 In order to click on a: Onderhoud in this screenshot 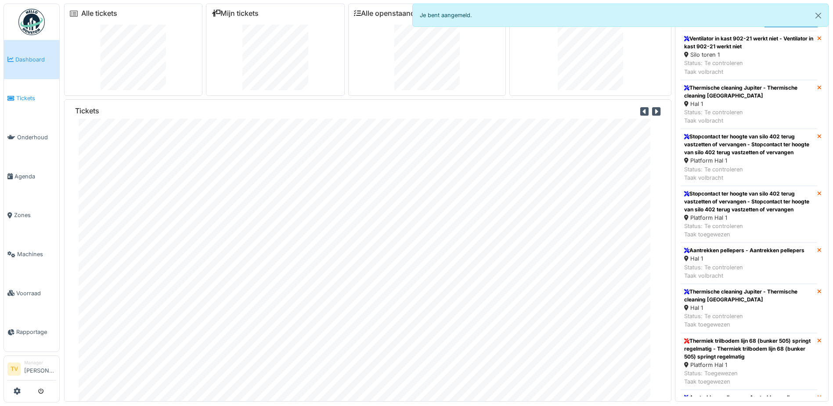, I will do `click(32, 137)`.